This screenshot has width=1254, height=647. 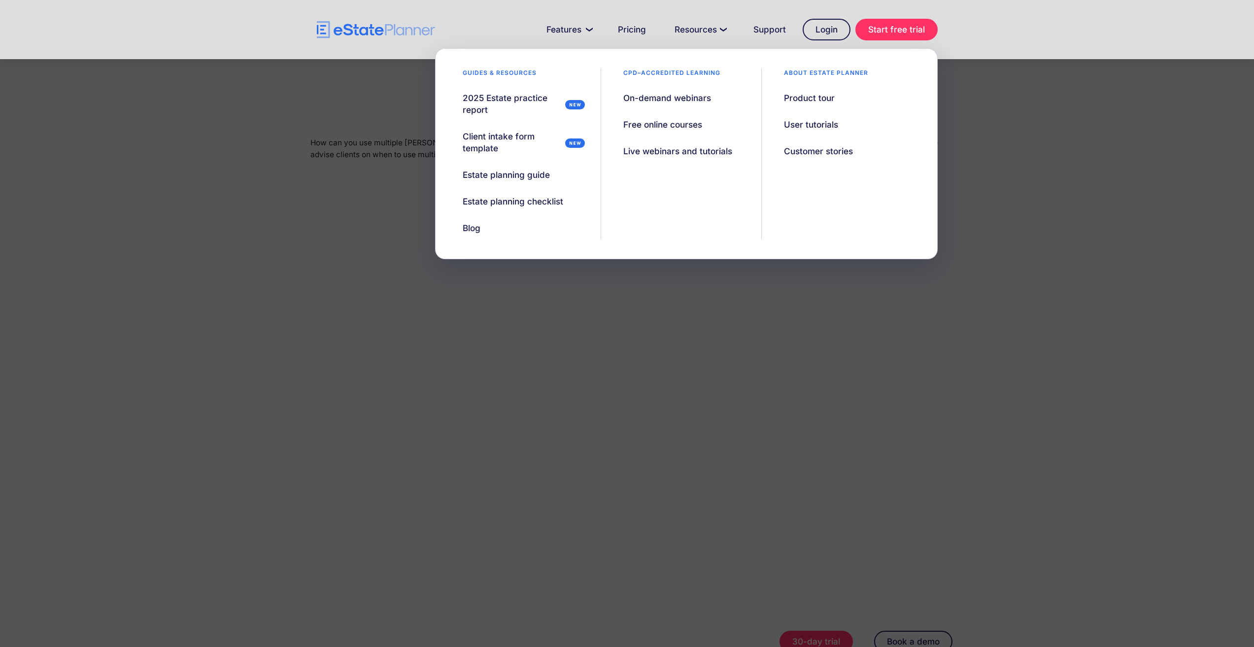 What do you see at coordinates (811, 125) in the screenshot?
I see `div: User tutorials` at bounding box center [811, 125].